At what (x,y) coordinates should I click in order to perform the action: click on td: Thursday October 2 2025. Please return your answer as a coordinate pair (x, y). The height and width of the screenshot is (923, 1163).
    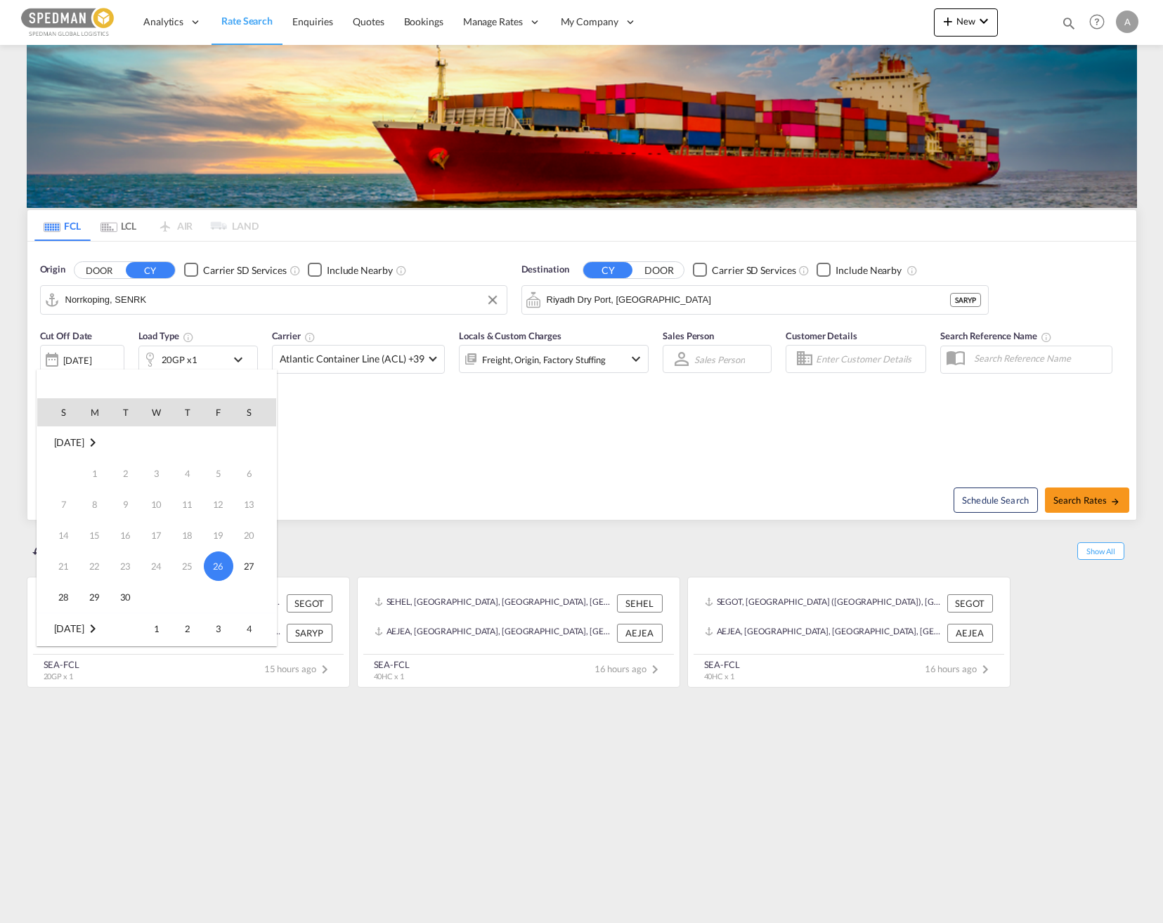
    Looking at the image, I should click on (188, 629).